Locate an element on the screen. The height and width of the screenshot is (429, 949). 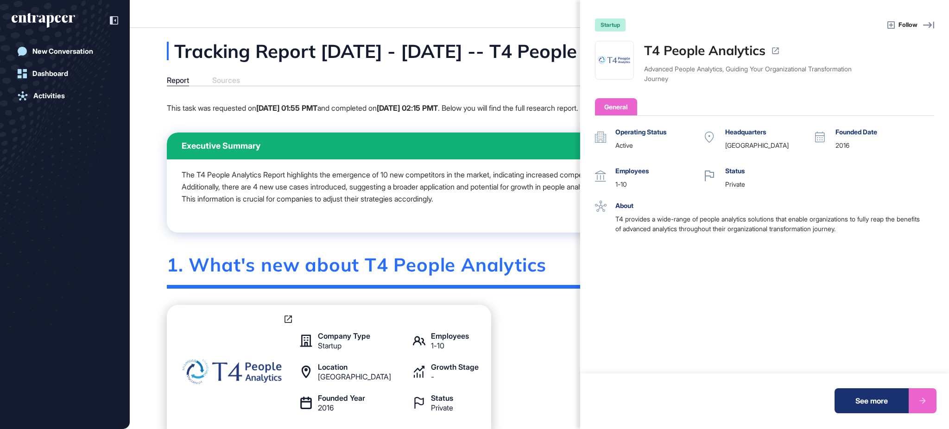
div: General is located at coordinates (616, 107).